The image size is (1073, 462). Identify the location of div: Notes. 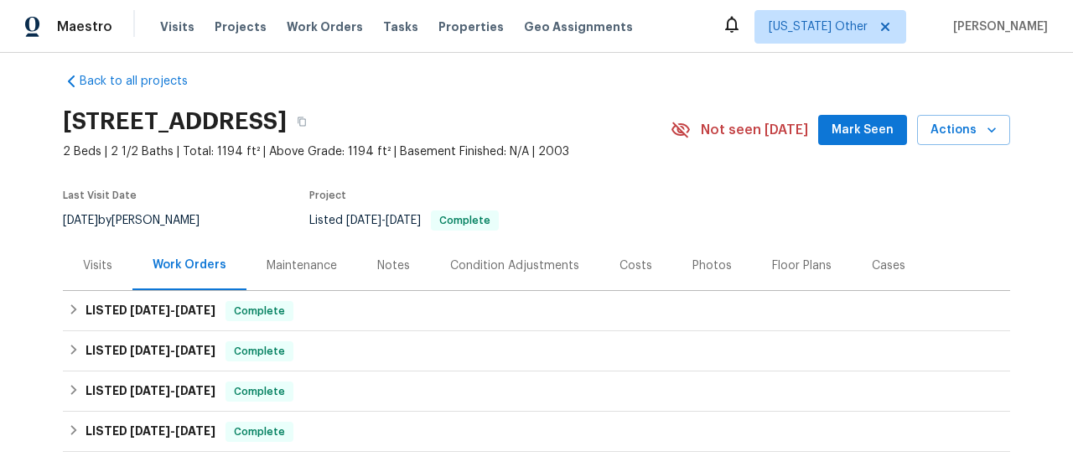
(393, 266).